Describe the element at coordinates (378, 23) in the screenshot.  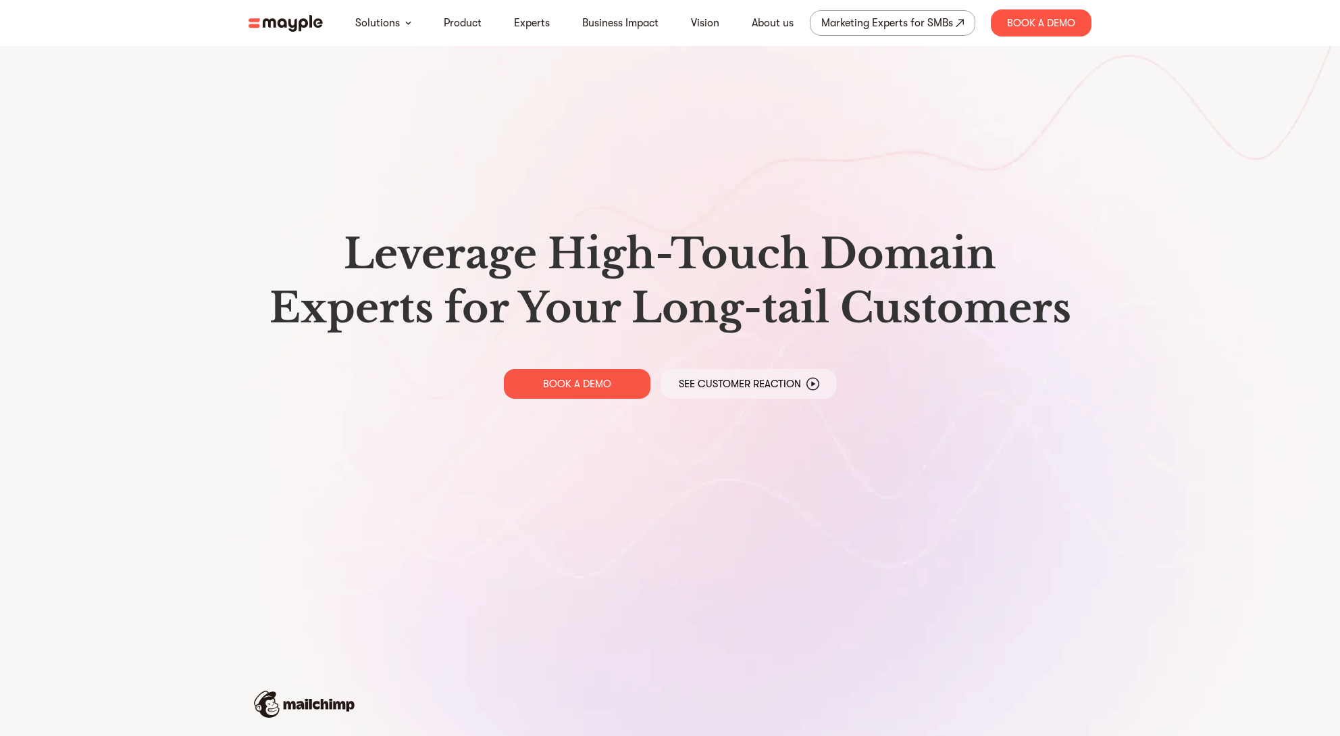
I see `a: Solutions` at that location.